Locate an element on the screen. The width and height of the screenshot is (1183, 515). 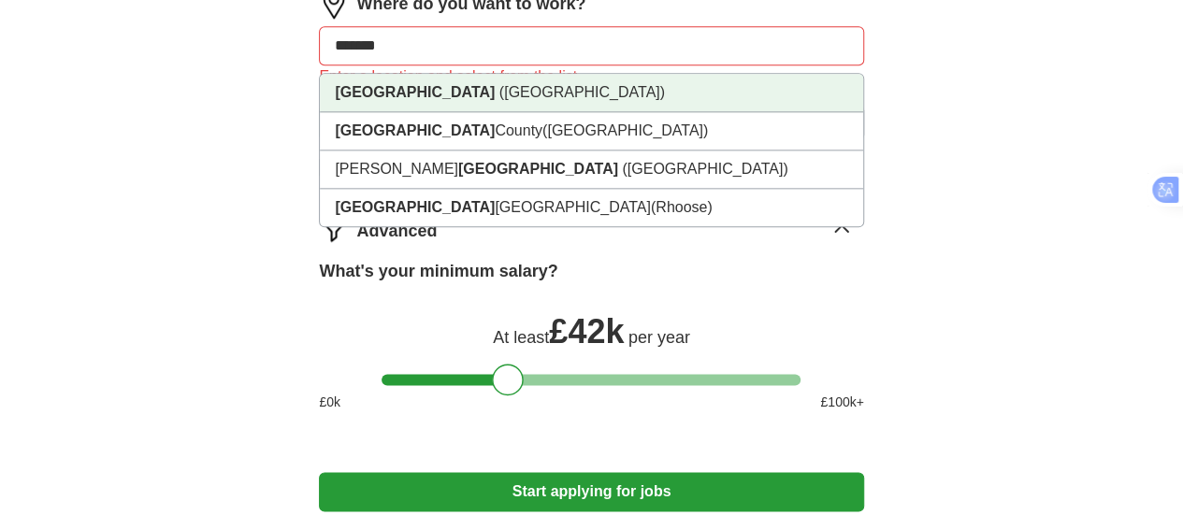
span: £ 100 k+ is located at coordinates (842, 402).